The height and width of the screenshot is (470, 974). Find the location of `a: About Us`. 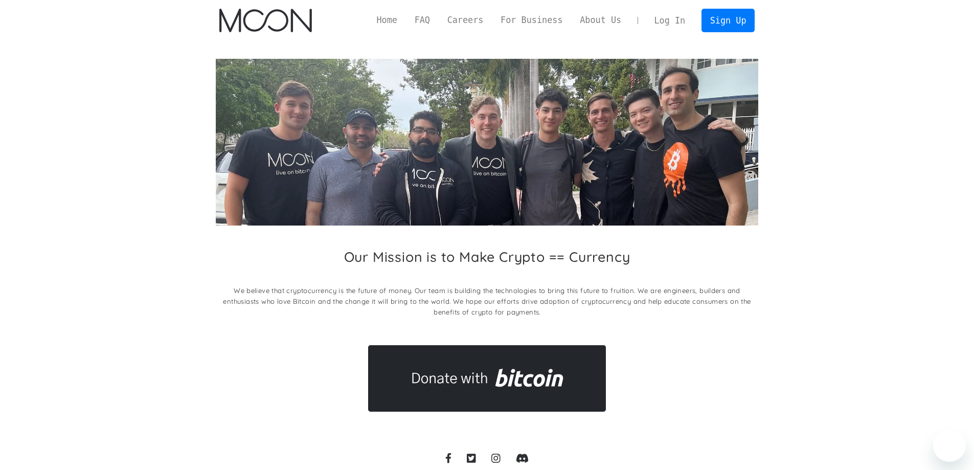

a: About Us is located at coordinates (601, 20).